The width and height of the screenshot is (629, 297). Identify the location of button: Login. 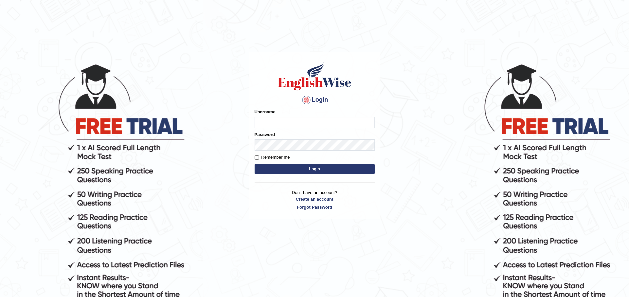
(314, 169).